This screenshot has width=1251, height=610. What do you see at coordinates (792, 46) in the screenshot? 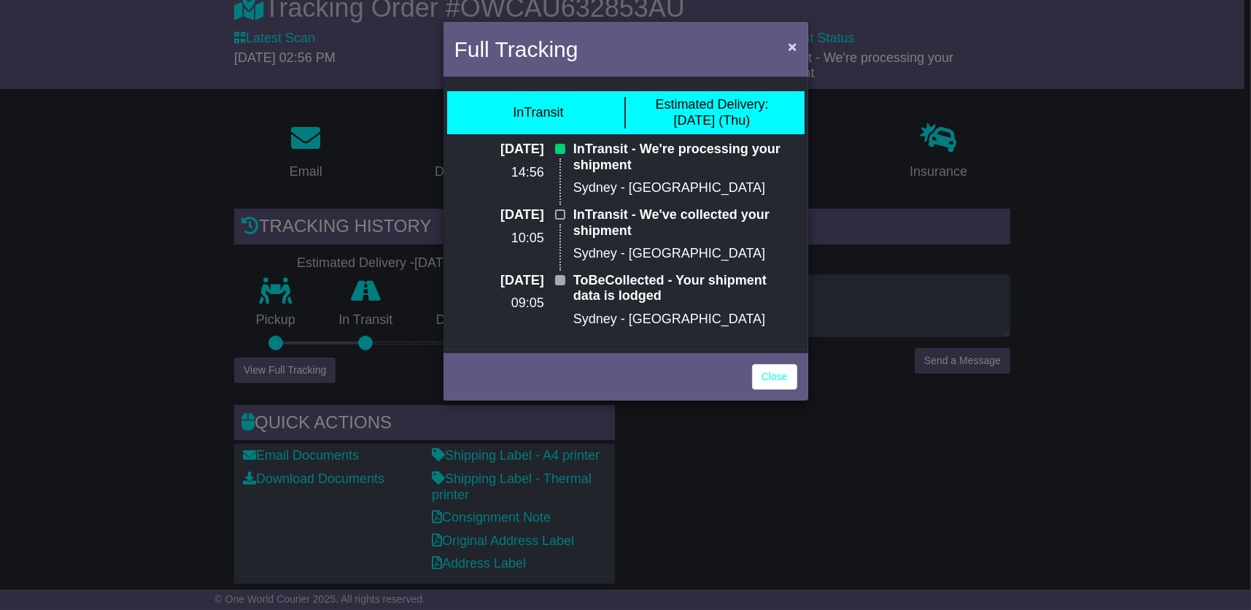
I see `button: Close` at bounding box center [792, 46].